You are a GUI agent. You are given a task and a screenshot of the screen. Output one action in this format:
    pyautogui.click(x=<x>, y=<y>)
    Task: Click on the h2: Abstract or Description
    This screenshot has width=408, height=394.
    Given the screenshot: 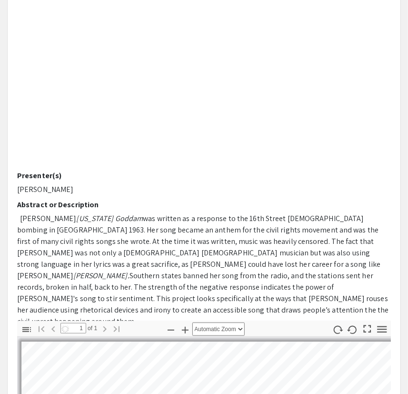 What is the action you would take?
    pyautogui.click(x=204, y=204)
    